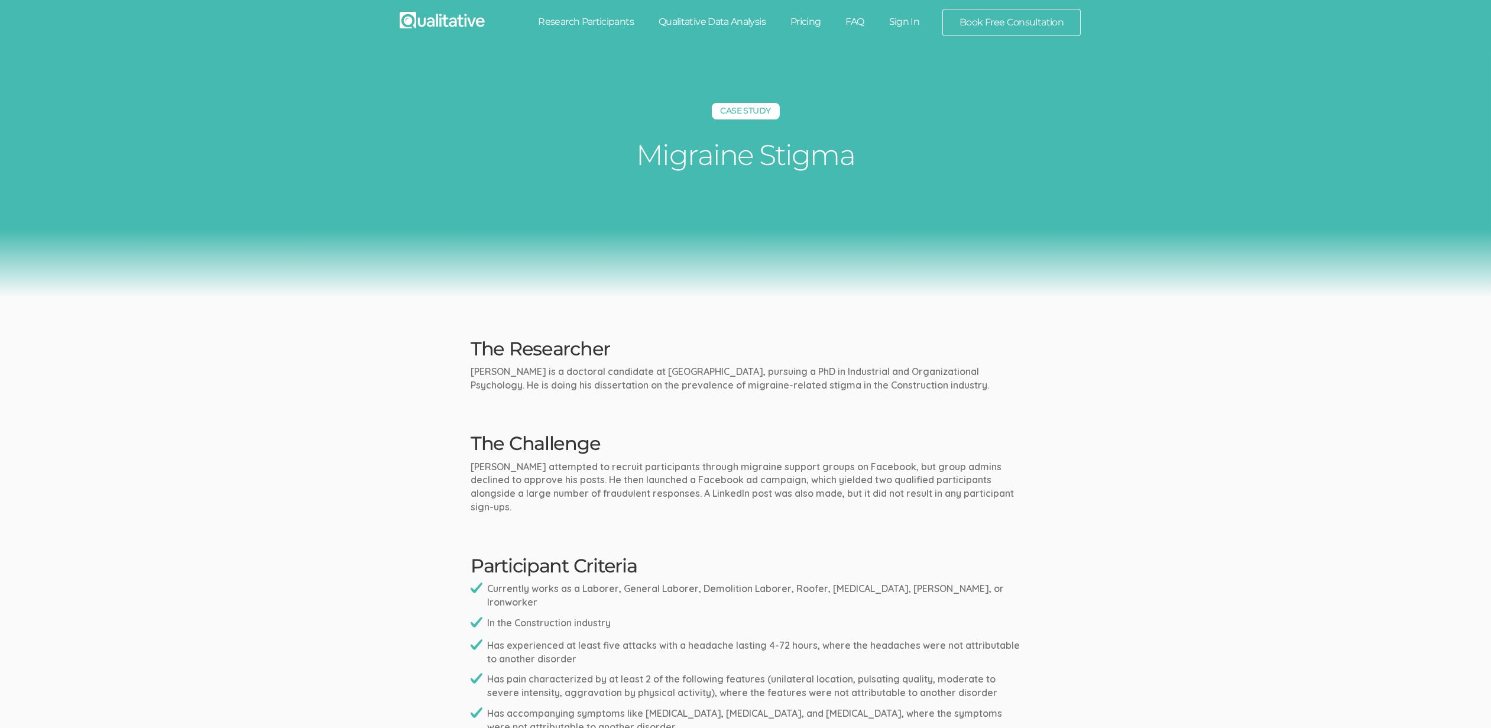 This screenshot has height=728, width=1491. Describe the element at coordinates (746, 565) in the screenshot. I see `h2: Participant Criteria` at that location.